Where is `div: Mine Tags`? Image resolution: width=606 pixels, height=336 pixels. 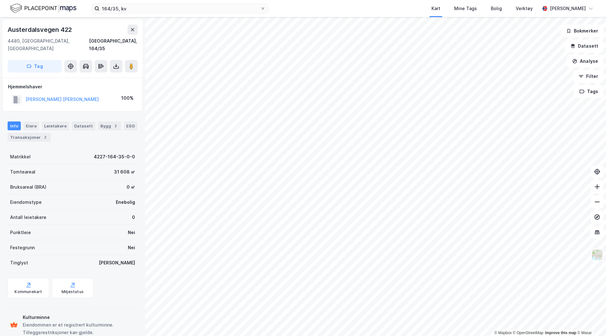
div: Mine Tags is located at coordinates (465, 9).